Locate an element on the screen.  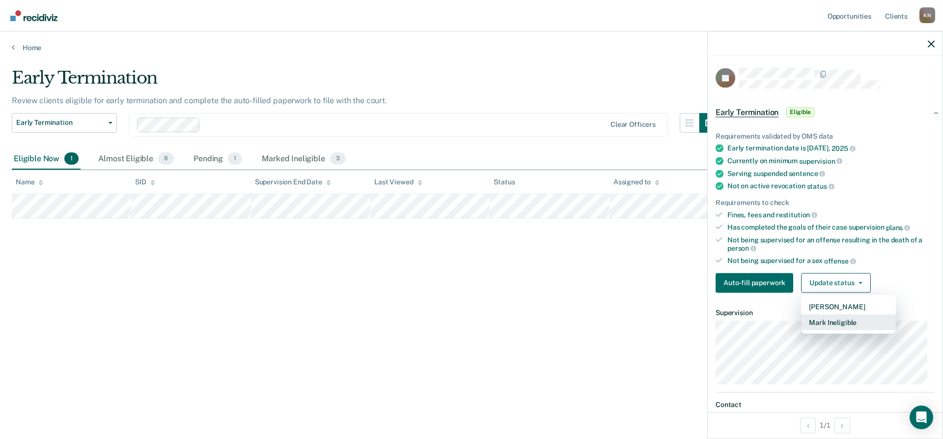
dt: Supervision is located at coordinates (825, 312).